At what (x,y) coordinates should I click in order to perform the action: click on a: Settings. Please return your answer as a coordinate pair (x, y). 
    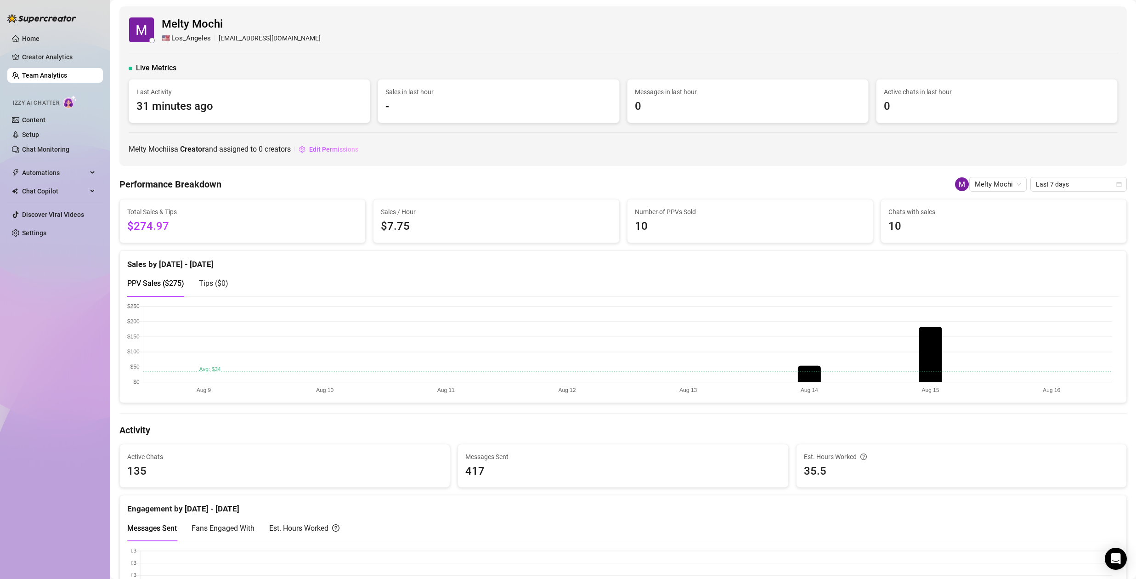
    Looking at the image, I should click on (34, 233).